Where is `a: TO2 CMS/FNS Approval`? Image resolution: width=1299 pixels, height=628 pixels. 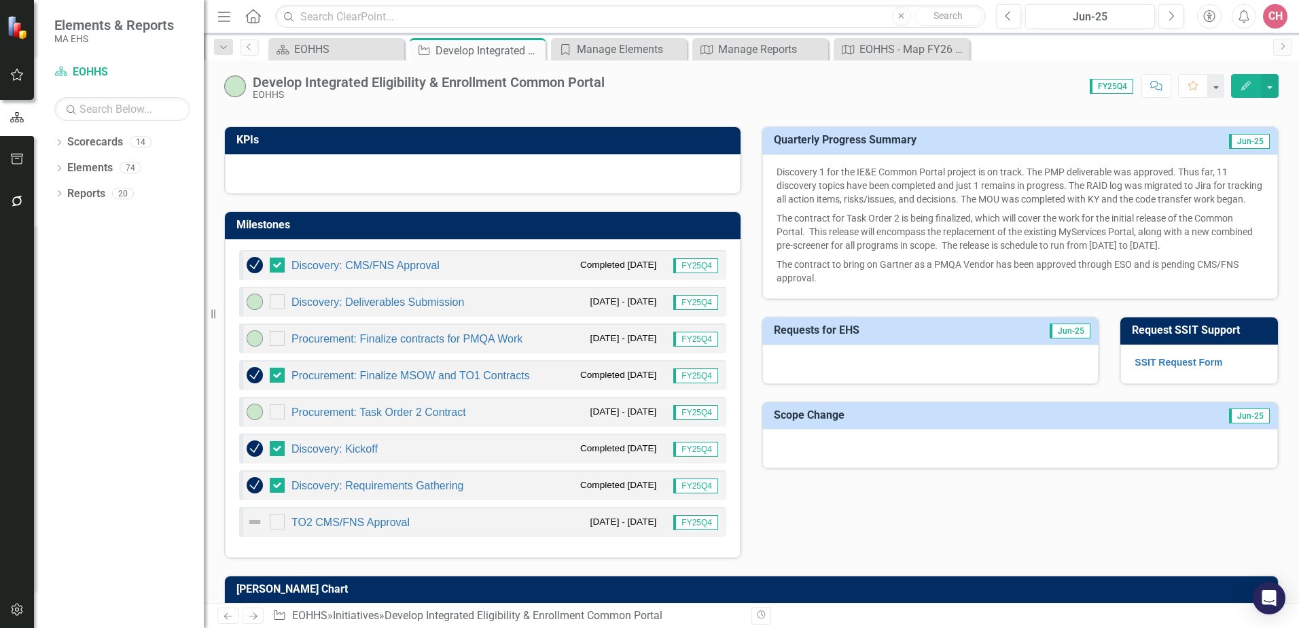 a: TO2 CMS/FNS Approval is located at coordinates (351, 522).